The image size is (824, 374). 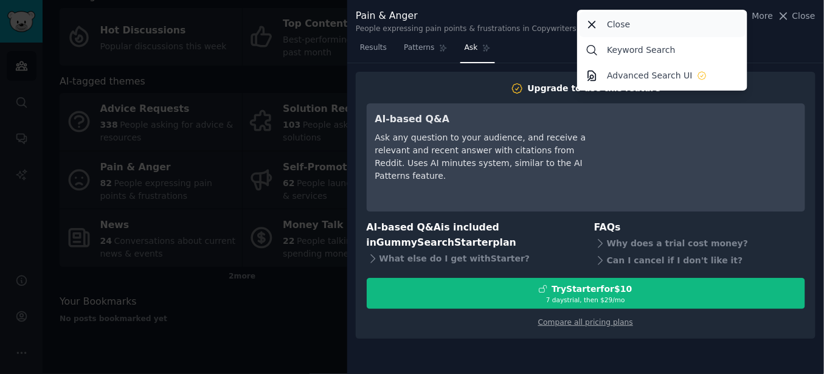 What do you see at coordinates (699, 261) in the screenshot?
I see `div: Can I cancel if I don't like it?` at bounding box center [699, 261].